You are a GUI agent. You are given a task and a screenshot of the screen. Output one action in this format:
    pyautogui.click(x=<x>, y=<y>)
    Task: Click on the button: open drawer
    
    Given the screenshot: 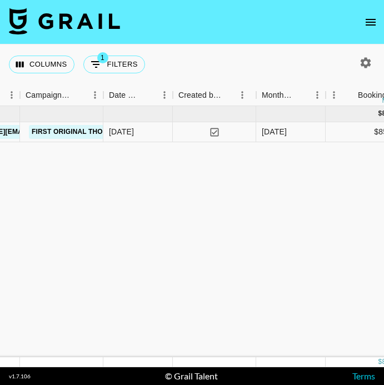 What is the action you would take?
    pyautogui.click(x=371, y=22)
    